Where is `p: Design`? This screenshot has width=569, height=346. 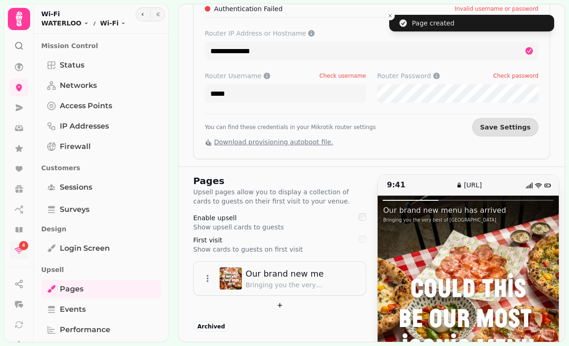
p: Design is located at coordinates (101, 229).